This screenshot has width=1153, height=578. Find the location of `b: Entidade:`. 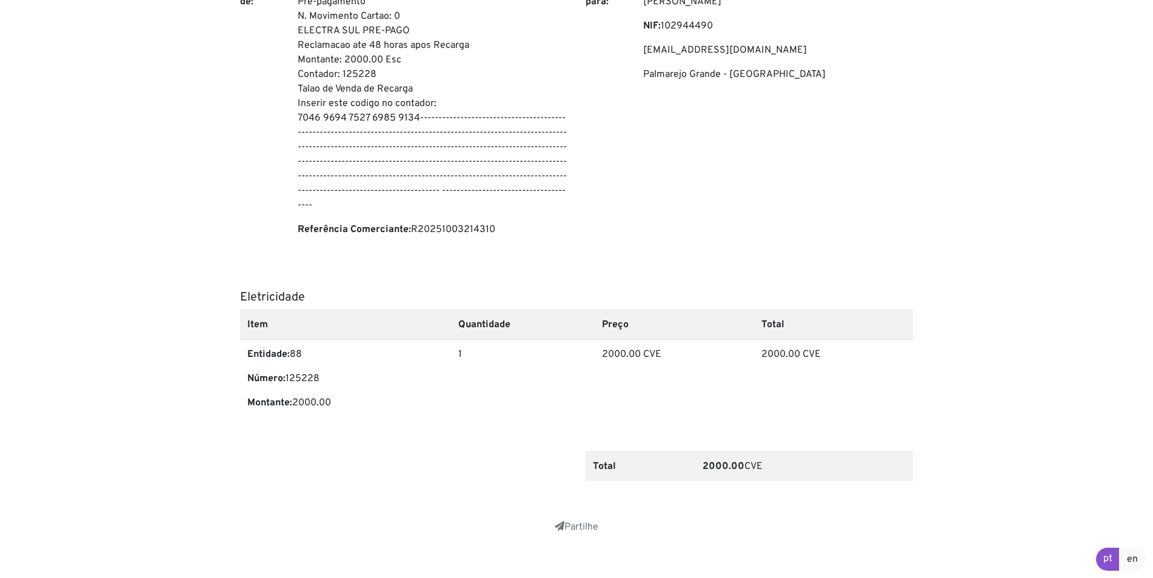

b: Entidade: is located at coordinates (269, 355).